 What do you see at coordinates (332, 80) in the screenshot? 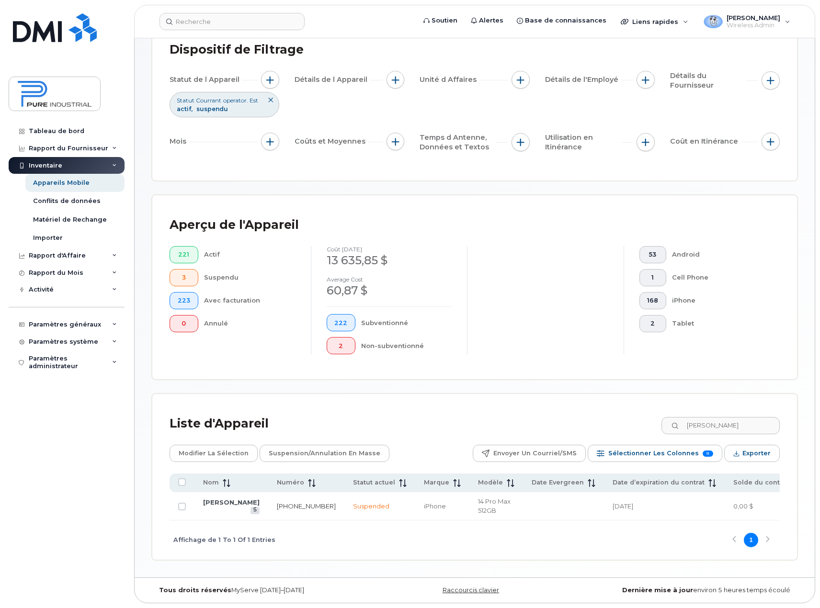
I see `span: Détails de l Appareil` at bounding box center [332, 80].